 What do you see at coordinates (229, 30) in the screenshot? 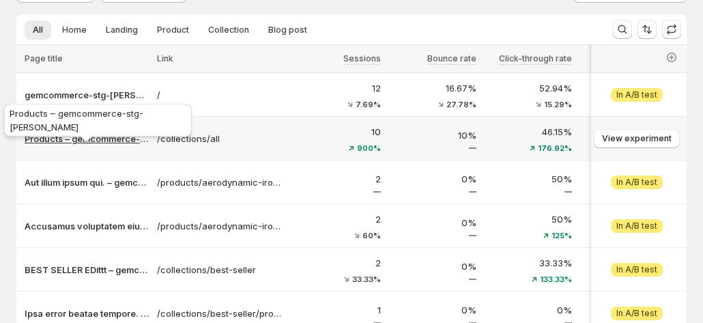
I see `span: Collection` at bounding box center [229, 30].